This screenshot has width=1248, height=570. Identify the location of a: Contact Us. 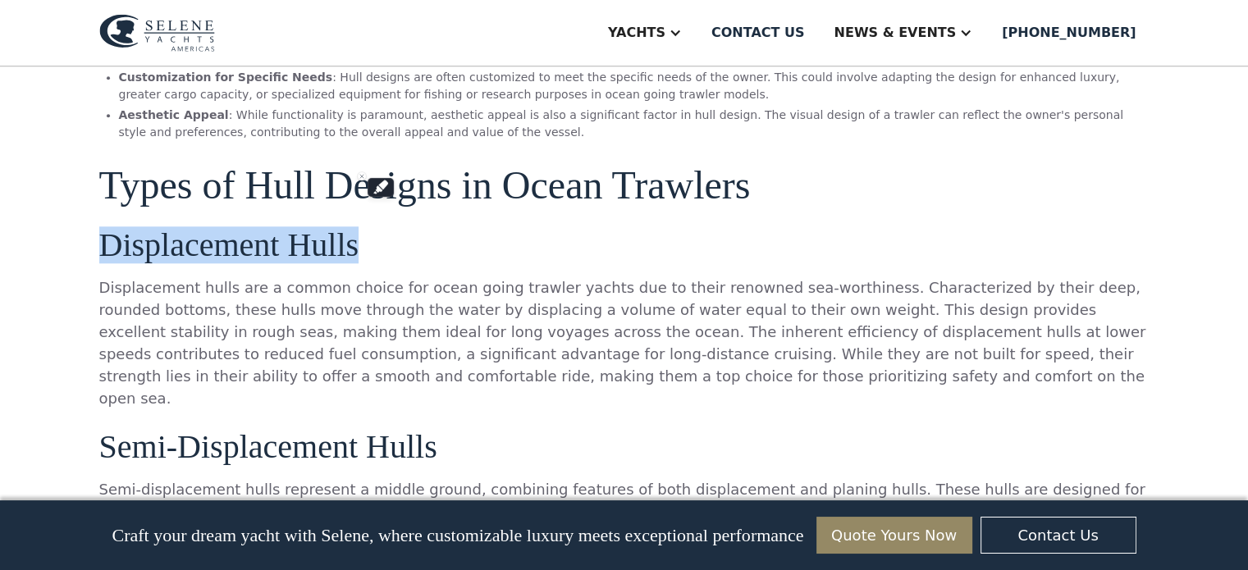
(1059, 535).